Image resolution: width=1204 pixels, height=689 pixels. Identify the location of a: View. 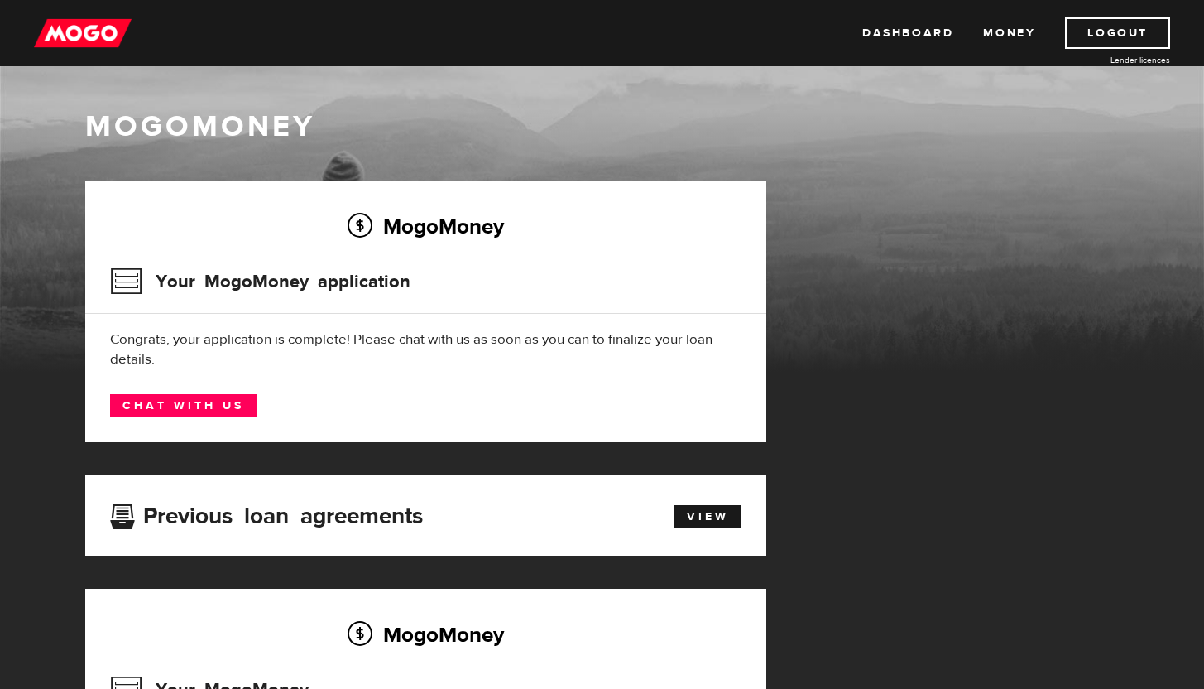
(708, 516).